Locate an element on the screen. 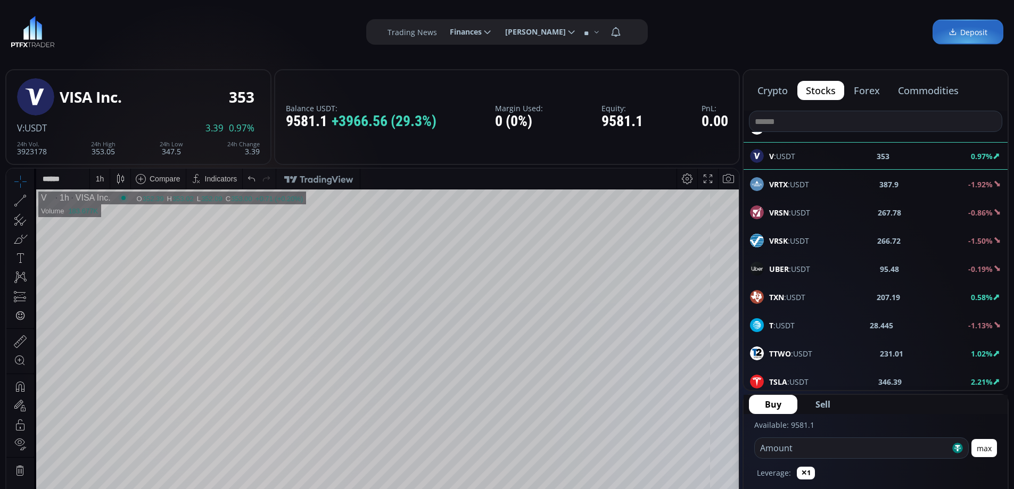 The height and width of the screenshot is (489, 1014). span: 14:16:23 (UTC) is located at coordinates (637, 432).